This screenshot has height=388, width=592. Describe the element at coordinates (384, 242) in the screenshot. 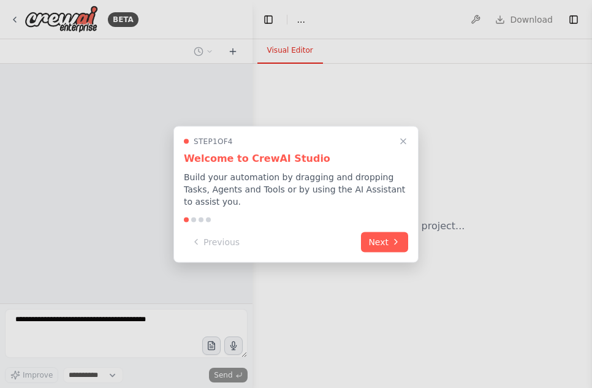

I see `button: Next` at that location.